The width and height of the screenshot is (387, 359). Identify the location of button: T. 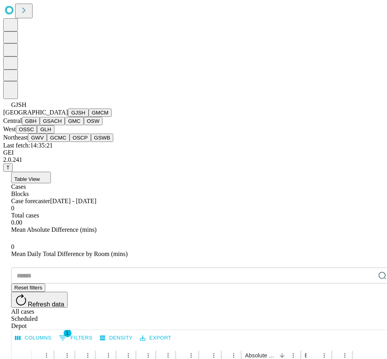
(8, 167).